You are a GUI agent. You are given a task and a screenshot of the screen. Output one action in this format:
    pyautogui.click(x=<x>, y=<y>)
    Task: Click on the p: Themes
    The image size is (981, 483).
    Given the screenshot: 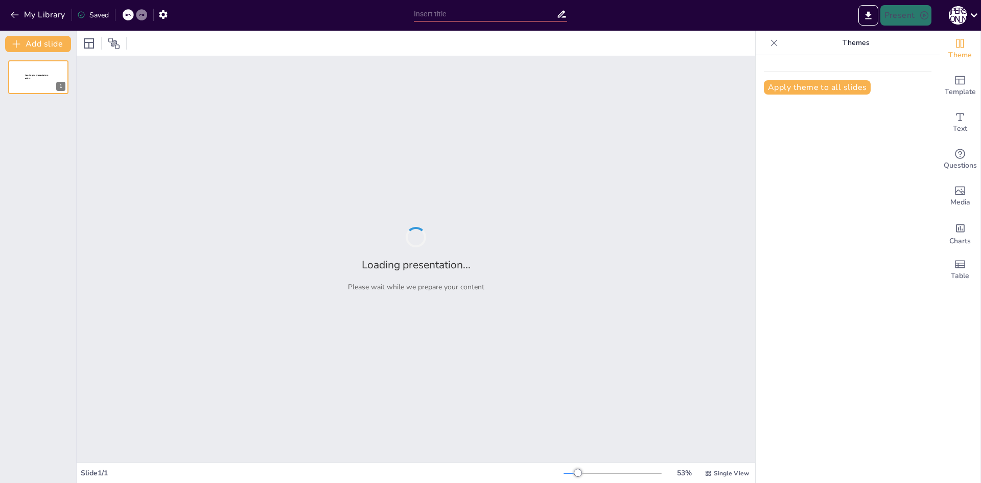 What is the action you would take?
    pyautogui.click(x=856, y=43)
    